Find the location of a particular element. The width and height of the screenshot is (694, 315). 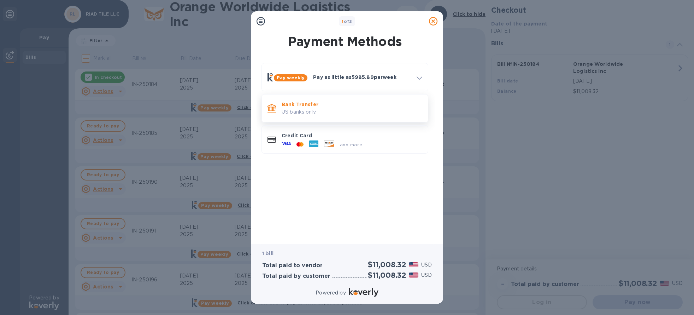

b: Pay weekly is located at coordinates (291, 77).